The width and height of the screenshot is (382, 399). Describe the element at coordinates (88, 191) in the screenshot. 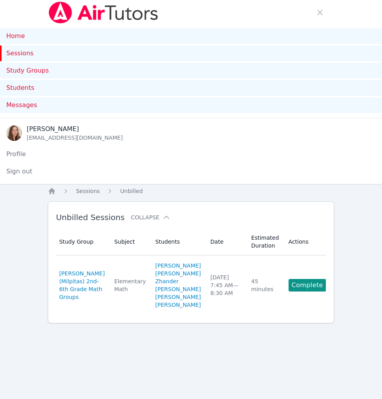

I see `span: Sessions` at that location.